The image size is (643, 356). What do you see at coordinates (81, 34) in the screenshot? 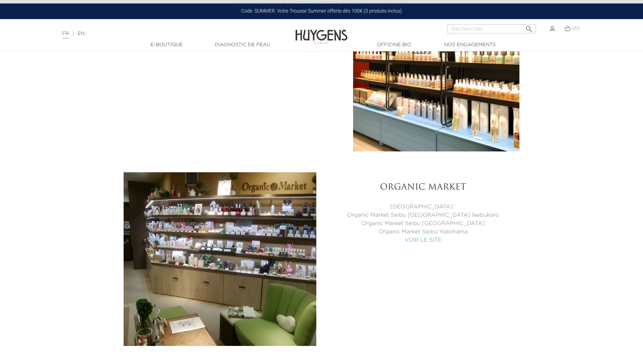
I see `a: EN` at bounding box center [81, 34].